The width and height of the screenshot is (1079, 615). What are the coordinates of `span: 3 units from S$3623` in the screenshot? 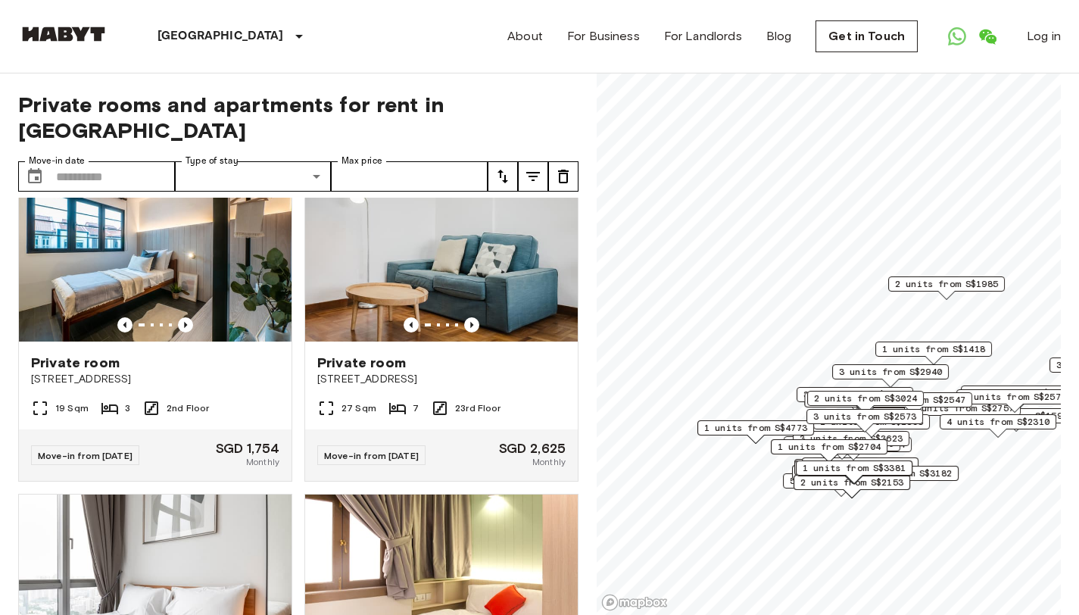 It's located at (851, 439).